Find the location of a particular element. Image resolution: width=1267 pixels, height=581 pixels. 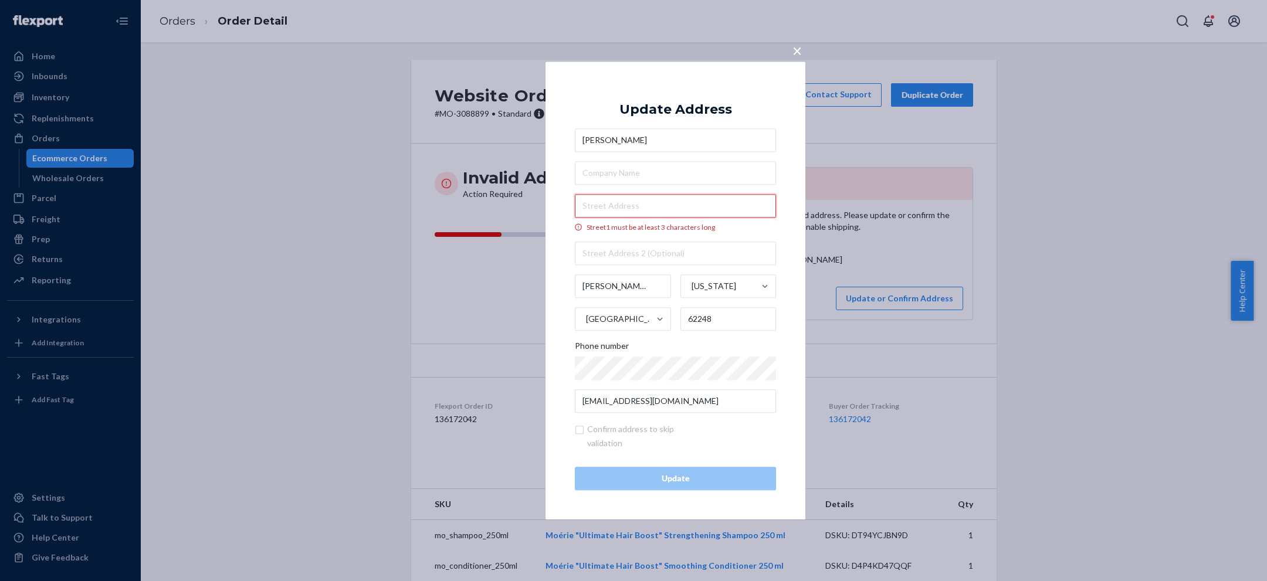

span: Phone number is located at coordinates (602, 348).